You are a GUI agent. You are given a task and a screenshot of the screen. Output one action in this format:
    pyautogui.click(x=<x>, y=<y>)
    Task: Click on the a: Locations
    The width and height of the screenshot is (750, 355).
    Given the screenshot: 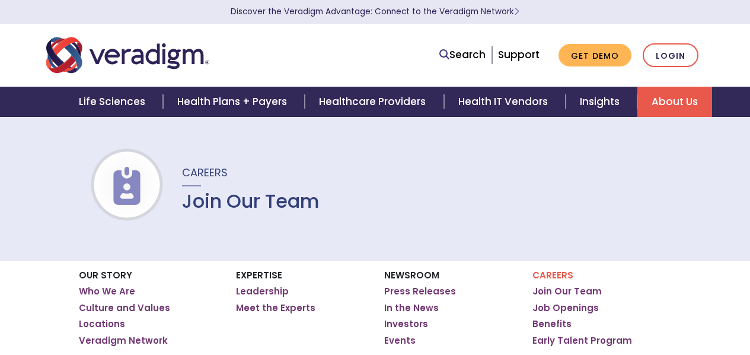 What is the action you would take?
    pyautogui.click(x=102, y=324)
    